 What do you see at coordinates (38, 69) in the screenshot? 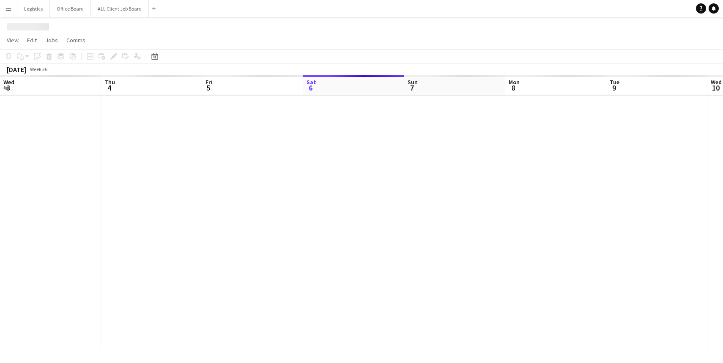
I see `span: Week 36` at bounding box center [38, 69].